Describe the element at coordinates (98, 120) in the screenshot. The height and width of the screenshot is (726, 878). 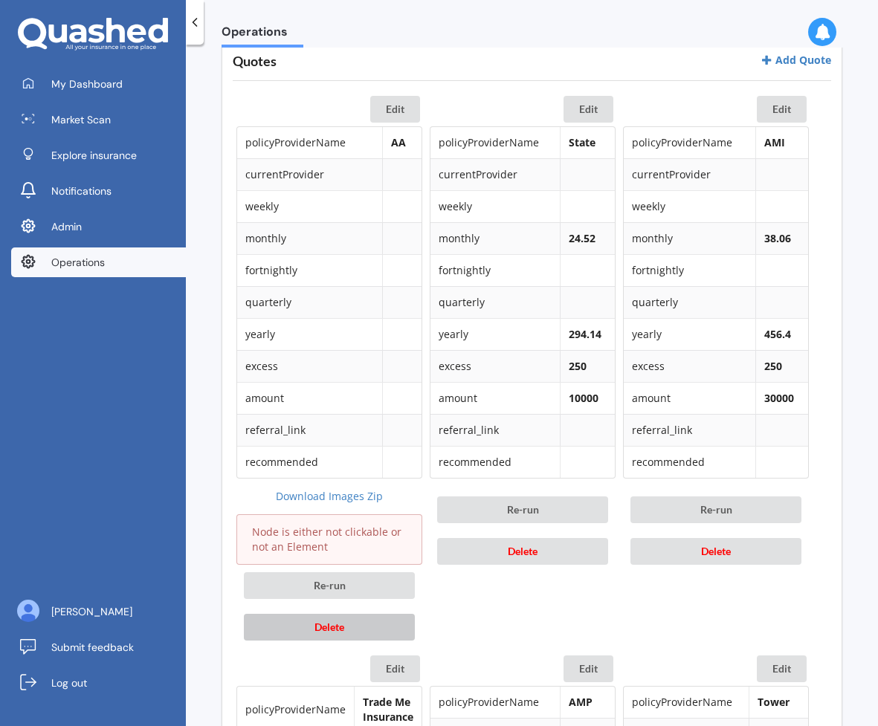
I see `a: Market Scan` at that location.